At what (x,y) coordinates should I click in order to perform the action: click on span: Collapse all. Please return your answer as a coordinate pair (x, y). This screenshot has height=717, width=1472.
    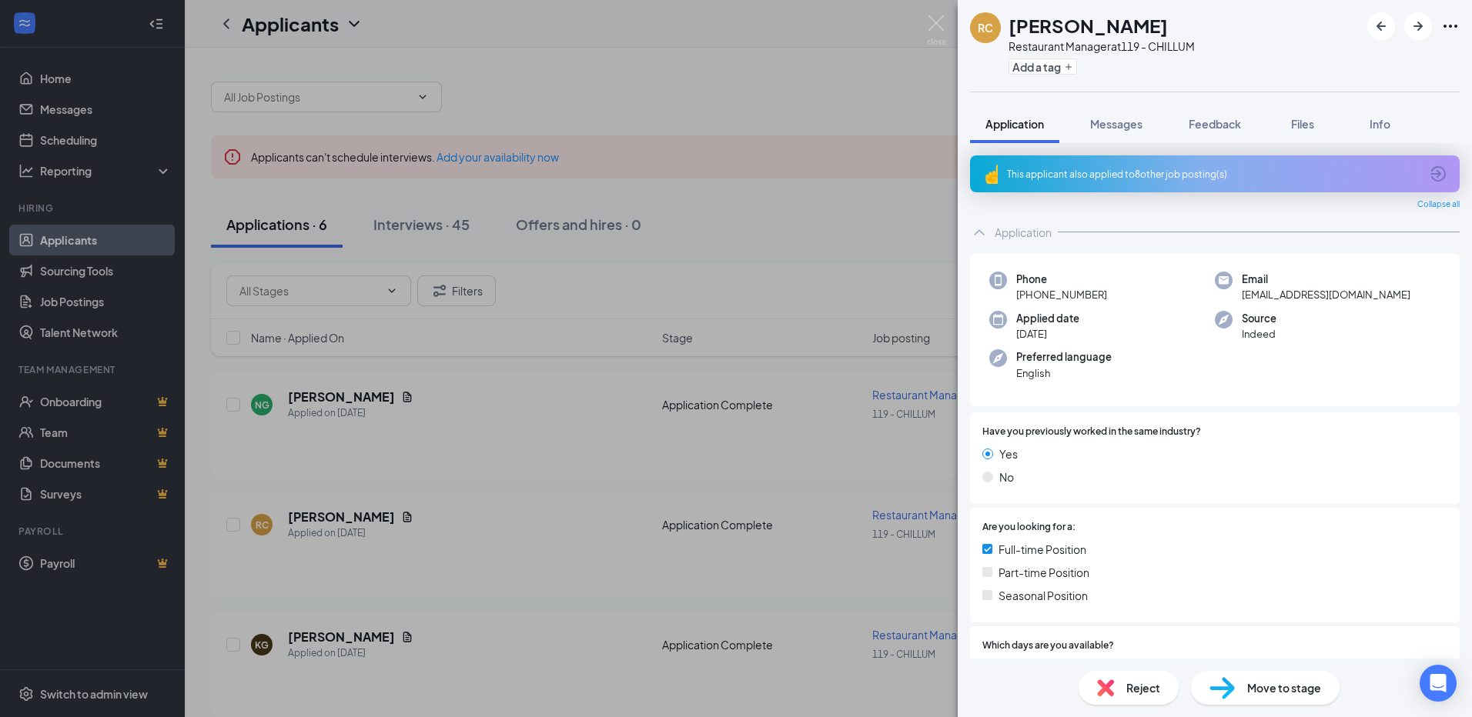
    Looking at the image, I should click on (1438, 205).